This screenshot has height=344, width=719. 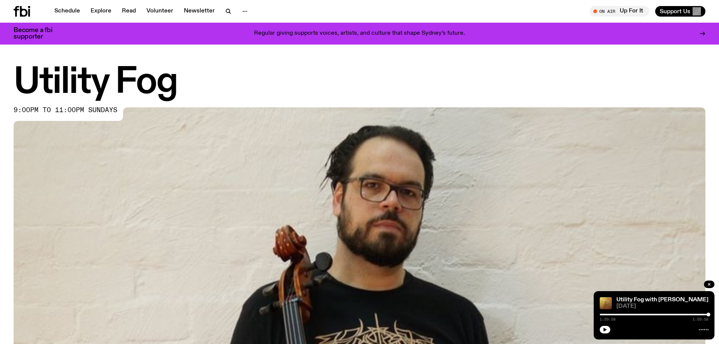 I want to click on a: Read, so click(x=129, y=11).